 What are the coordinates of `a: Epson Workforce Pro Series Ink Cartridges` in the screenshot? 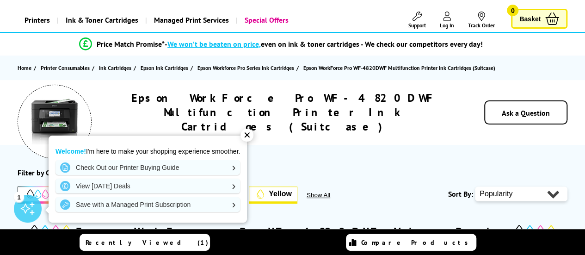 It's located at (247, 68).